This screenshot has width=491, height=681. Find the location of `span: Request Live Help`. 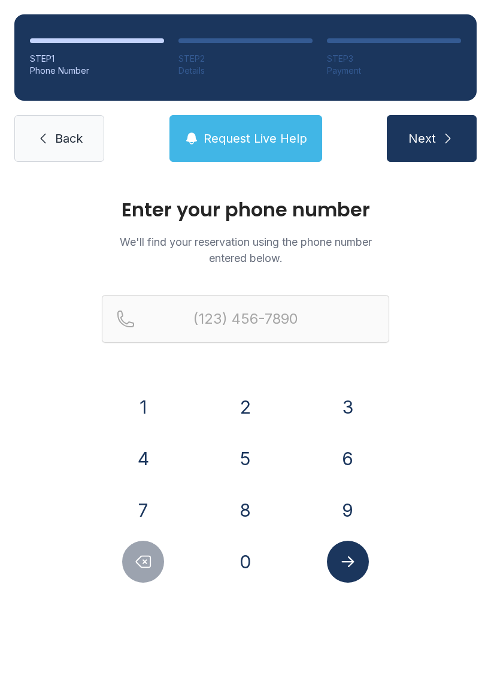

span: Request Live Help is located at coordinates (255, 138).